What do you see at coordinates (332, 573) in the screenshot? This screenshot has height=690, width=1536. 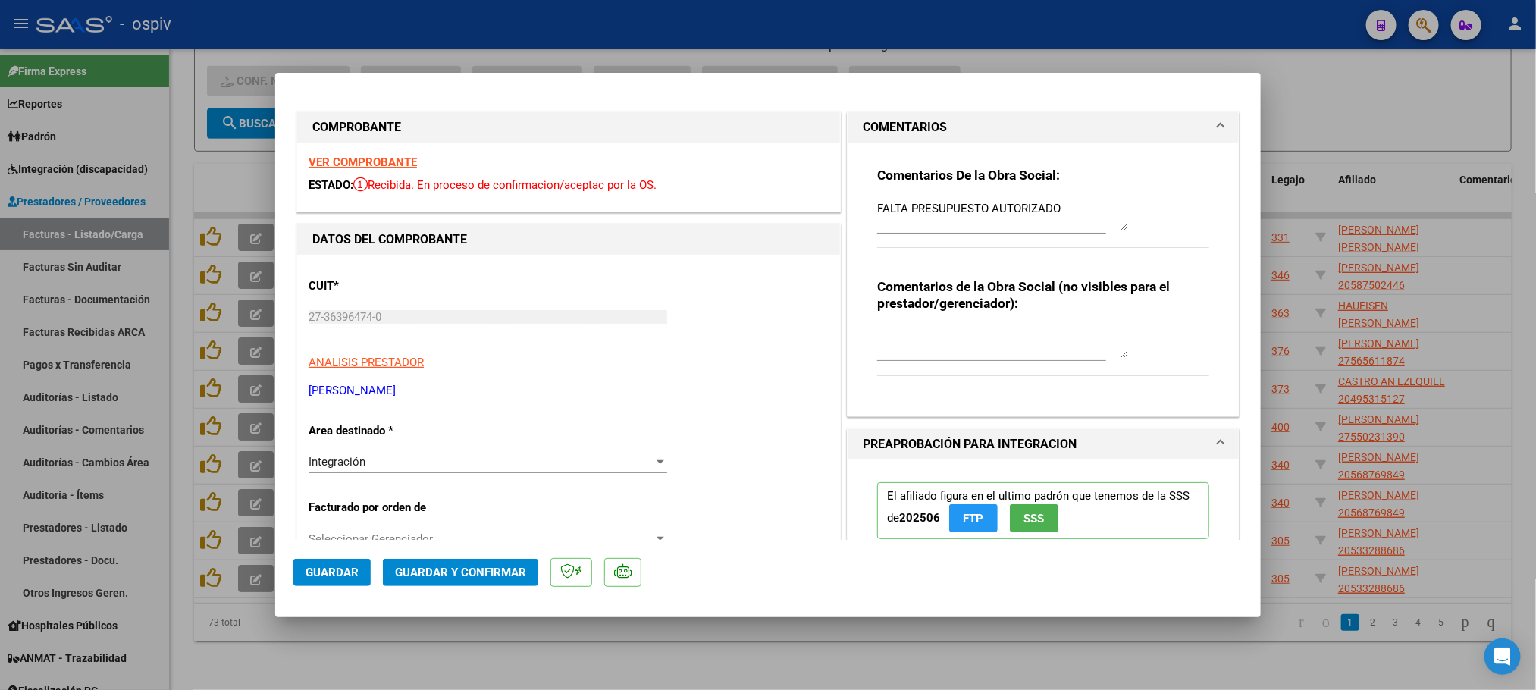 I see `span: Guardar` at bounding box center [332, 573].